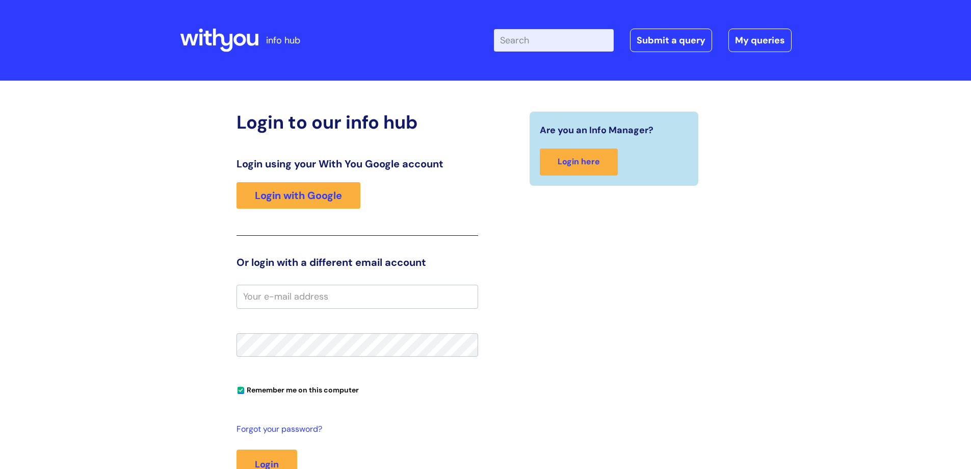 The image size is (971, 469). Describe the element at coordinates (554, 40) in the screenshot. I see `input: Search` at that location.